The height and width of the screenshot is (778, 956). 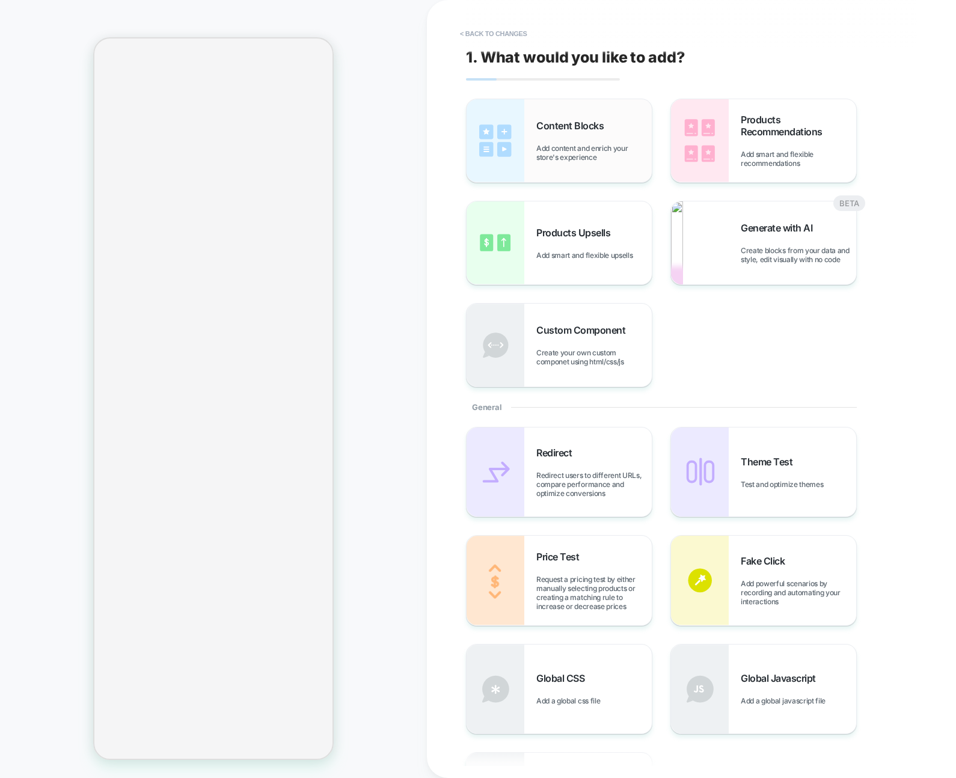 What do you see at coordinates (798, 255) in the screenshot?
I see `span: Create blocks from your data and style, edit visually with no code` at bounding box center [798, 255].